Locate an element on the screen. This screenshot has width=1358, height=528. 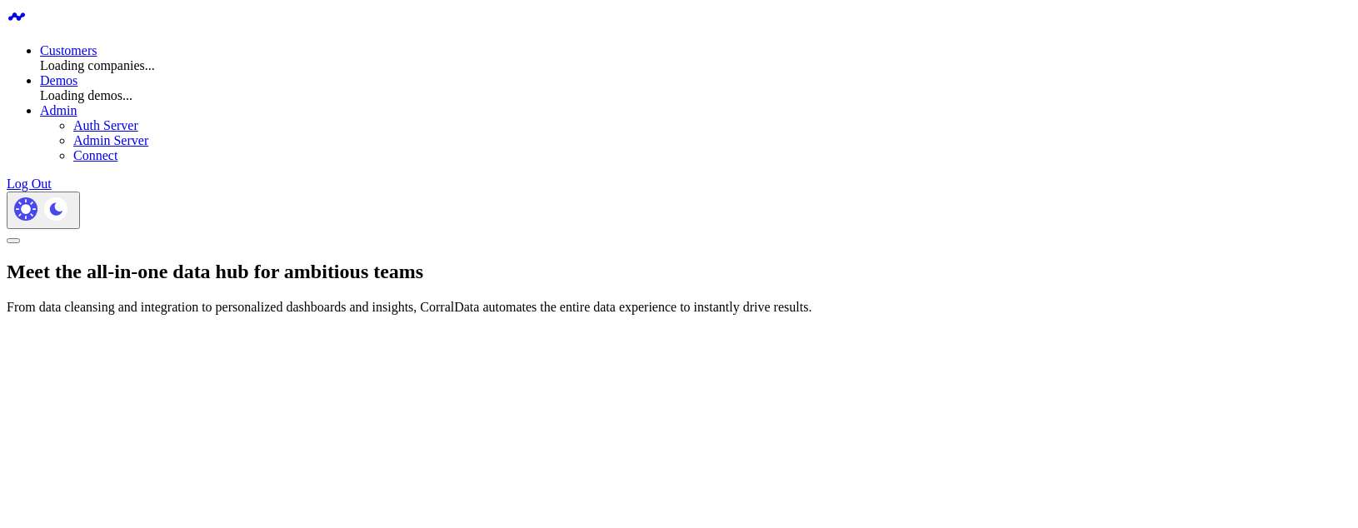
div: Loading demos... is located at coordinates (696, 96).